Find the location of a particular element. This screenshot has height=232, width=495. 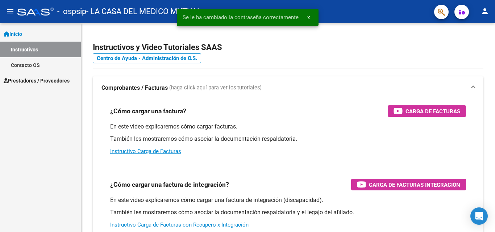

strong: Comprobantes / Facturas is located at coordinates (135, 88).